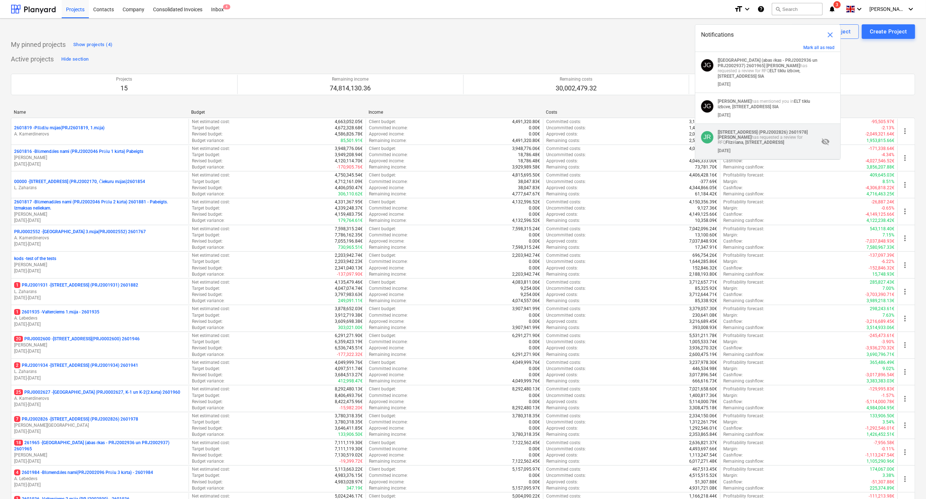 Image resolution: width=926 pixels, height=499 pixels. What do you see at coordinates (731, 261) in the screenshot?
I see `p: Margin :` at bounding box center [731, 261].